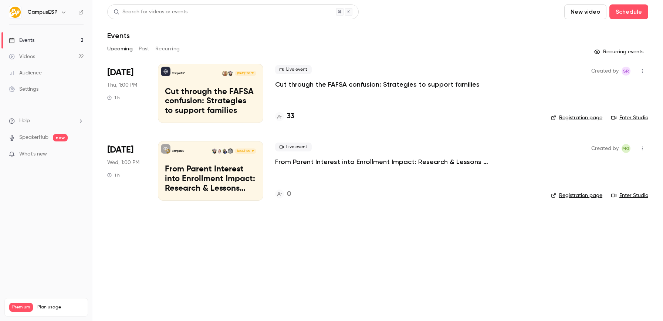  Describe the element at coordinates (24, 121) in the screenshot. I see `span: Help` at that location.